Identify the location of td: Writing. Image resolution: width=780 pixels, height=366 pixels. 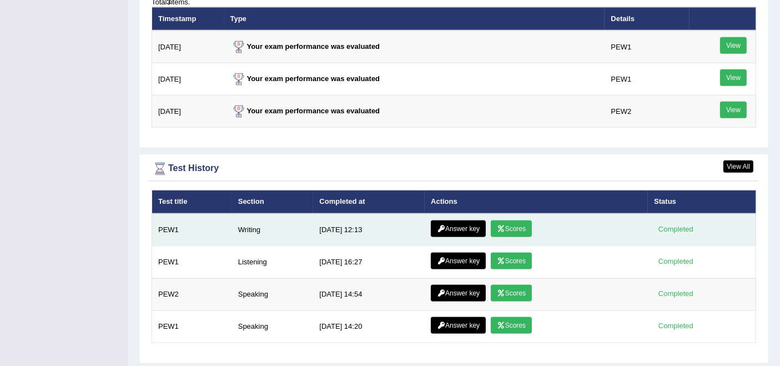
(272, 230).